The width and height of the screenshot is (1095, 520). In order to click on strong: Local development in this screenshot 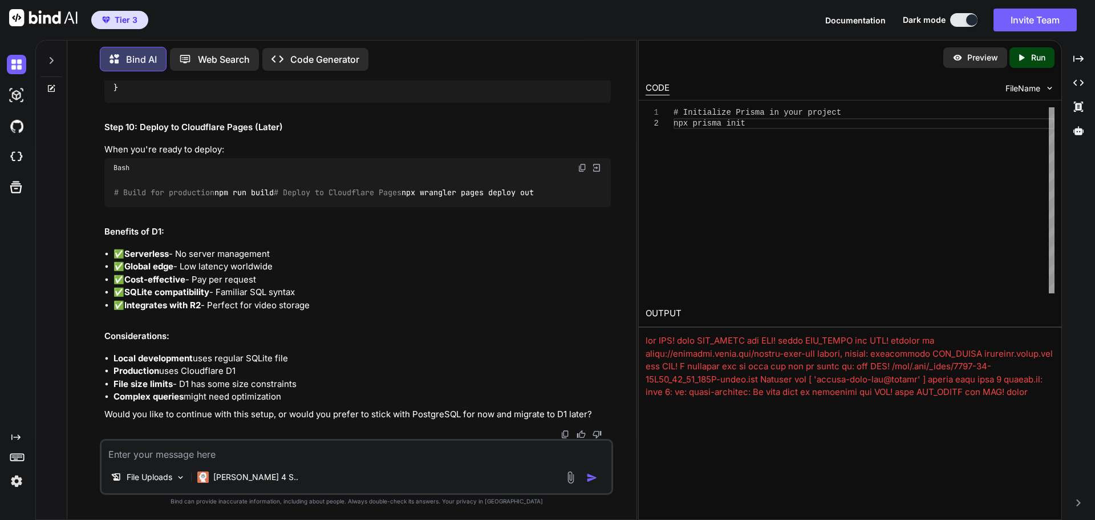, I will do `click(153, 358)`.